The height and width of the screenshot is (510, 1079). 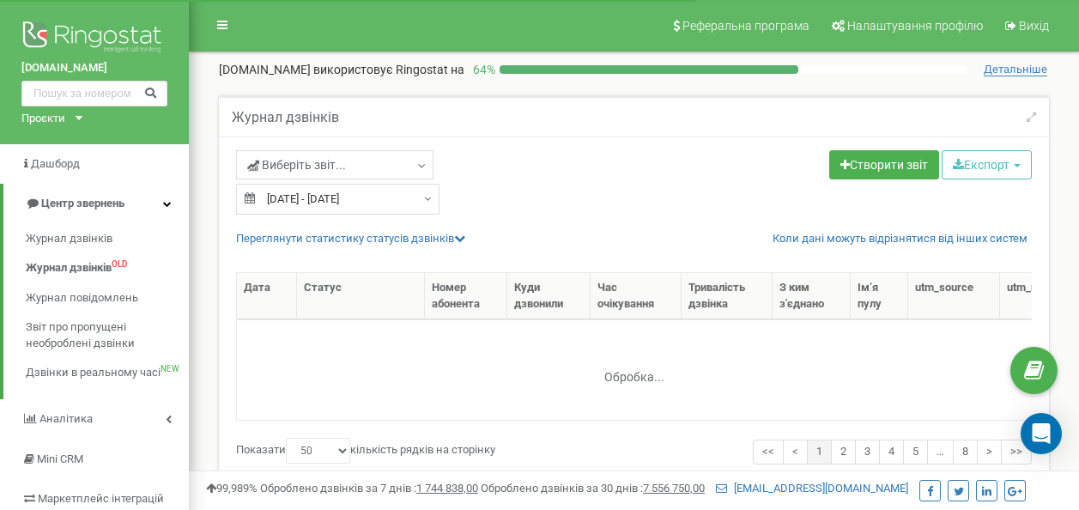 I want to click on label: Показати кількість рядків на сторінку, so click(x=366, y=451).